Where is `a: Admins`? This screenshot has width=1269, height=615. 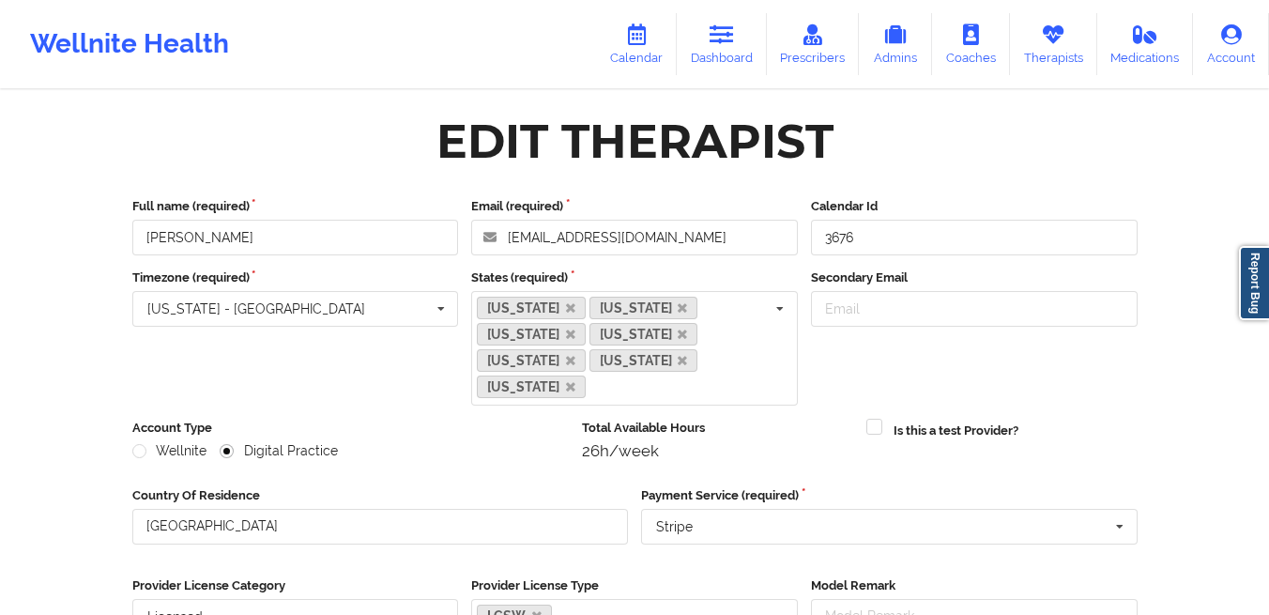 a: Admins is located at coordinates (895, 44).